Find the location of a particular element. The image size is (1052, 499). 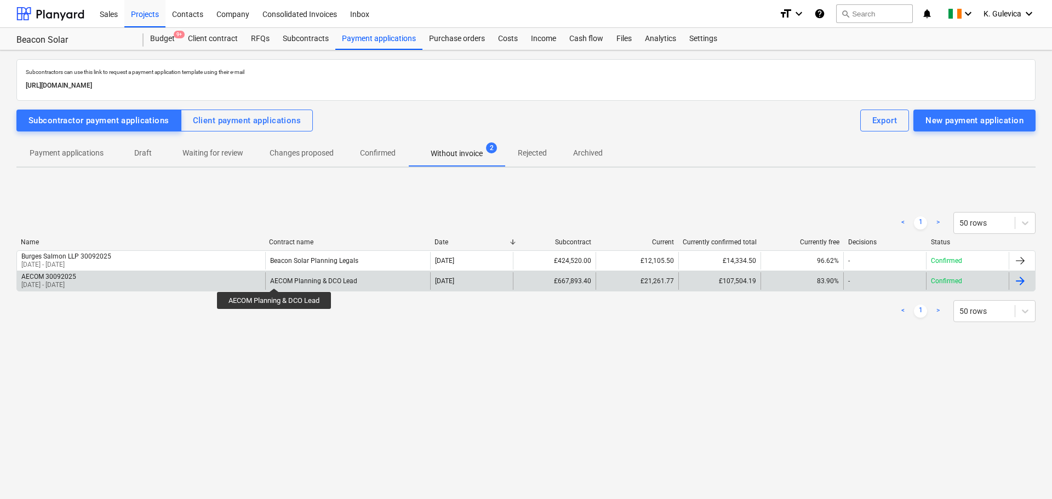

div: £12,105.50 is located at coordinates (637, 261).